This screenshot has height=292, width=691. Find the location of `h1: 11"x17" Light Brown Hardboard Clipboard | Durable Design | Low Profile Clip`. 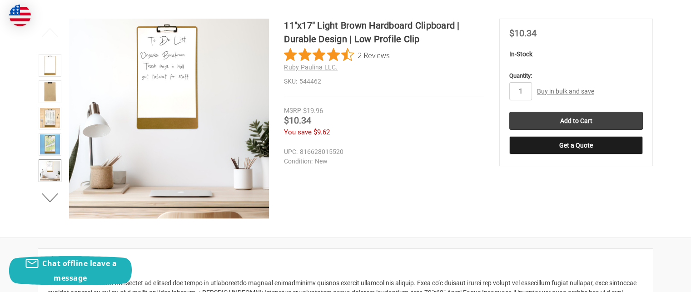

h1: 11"x17" Light Brown Hardboard Clipboard | Durable Design | Low Profile Clip is located at coordinates (384, 32).